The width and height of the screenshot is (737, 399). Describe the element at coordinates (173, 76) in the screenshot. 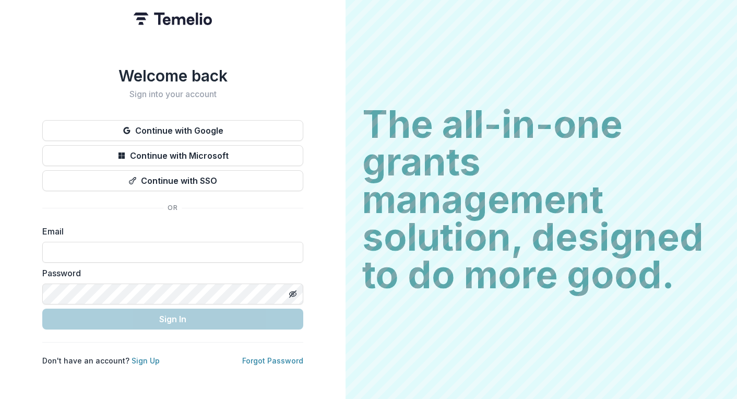

I see `h1: Welcome back` at that location.